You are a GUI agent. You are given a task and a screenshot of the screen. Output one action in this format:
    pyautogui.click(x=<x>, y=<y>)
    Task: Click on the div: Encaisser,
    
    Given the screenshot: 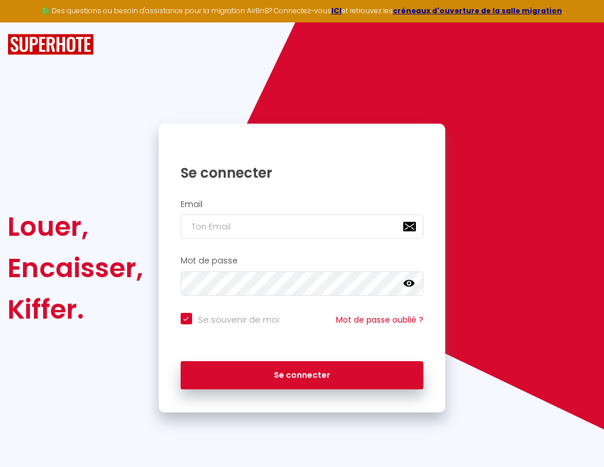 What is the action you would take?
    pyautogui.click(x=75, y=268)
    